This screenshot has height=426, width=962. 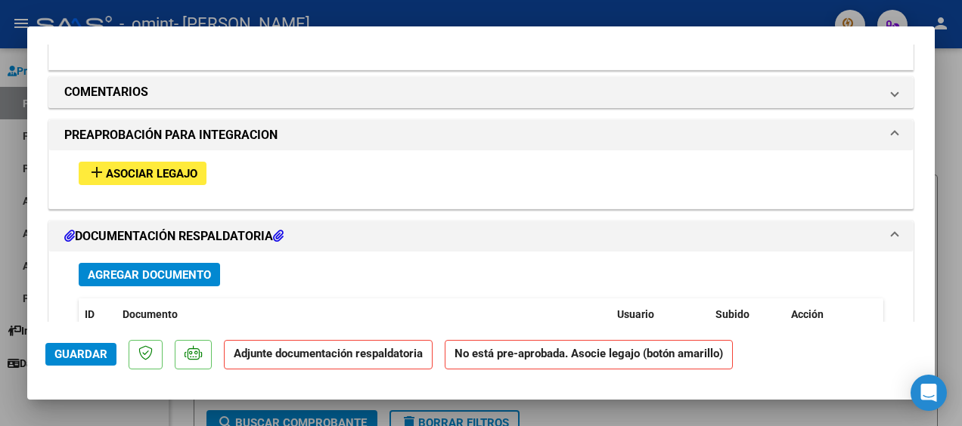 What do you see at coordinates (89, 315) in the screenshot?
I see `span: ID` at bounding box center [89, 315].